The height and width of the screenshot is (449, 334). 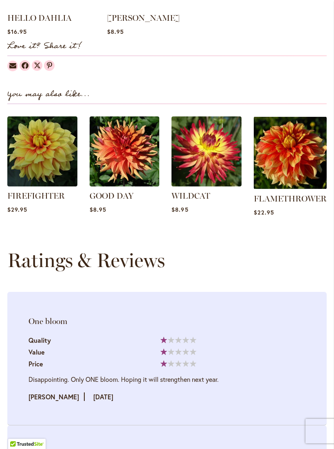 What do you see at coordinates (25, 66) in the screenshot?
I see `a: Dahlias on Facebook` at bounding box center [25, 66].